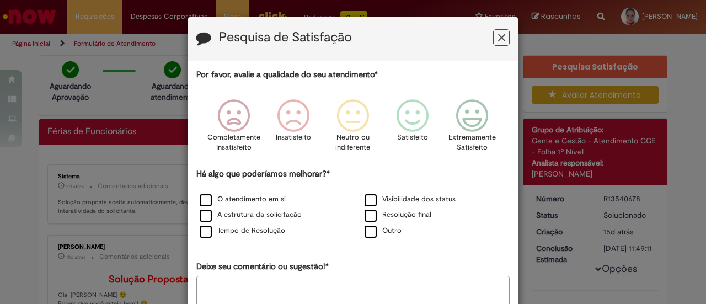  What do you see at coordinates (353, 142) in the screenshot?
I see `p: Neutro ou indiferente` at bounding box center [353, 142].